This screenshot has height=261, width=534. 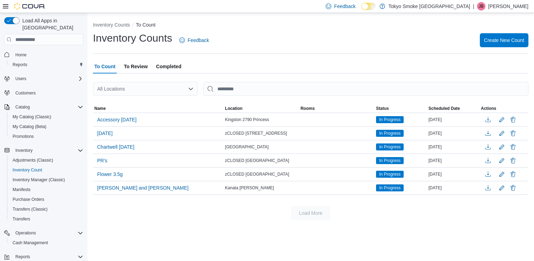 I want to click on button: My Catalog (Beta), so click(x=46, y=127).